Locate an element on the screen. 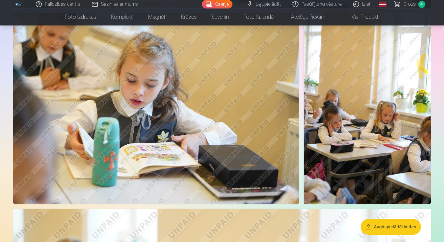  a: Foto kalendāri is located at coordinates (260, 17).